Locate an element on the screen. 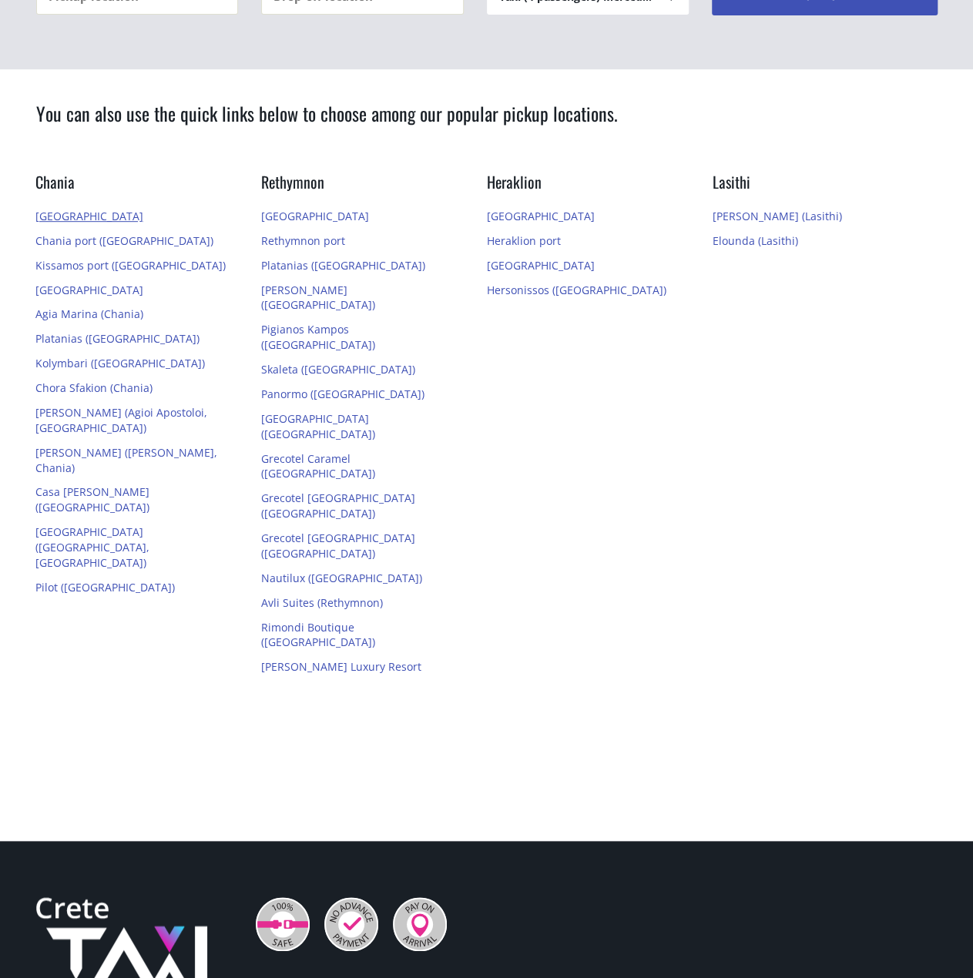  h3: Lasithi is located at coordinates (813, 187).